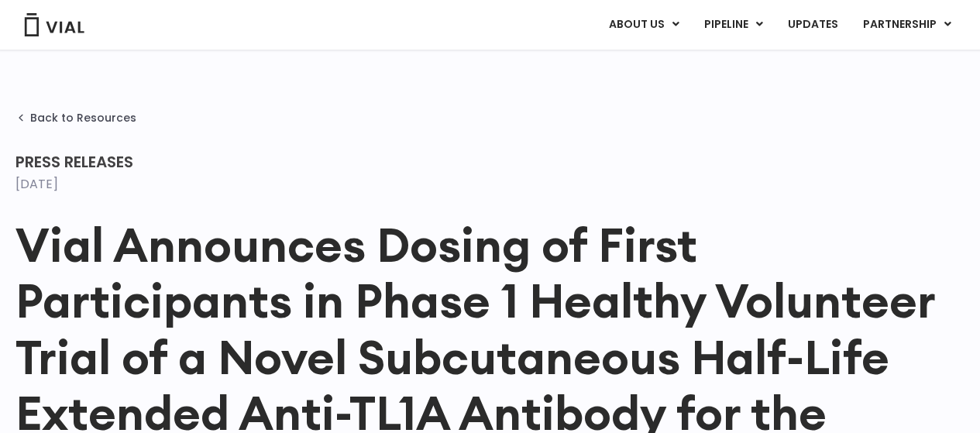  Describe the element at coordinates (644, 25) in the screenshot. I see `a: ABOUT USMenu Toggle` at that location.